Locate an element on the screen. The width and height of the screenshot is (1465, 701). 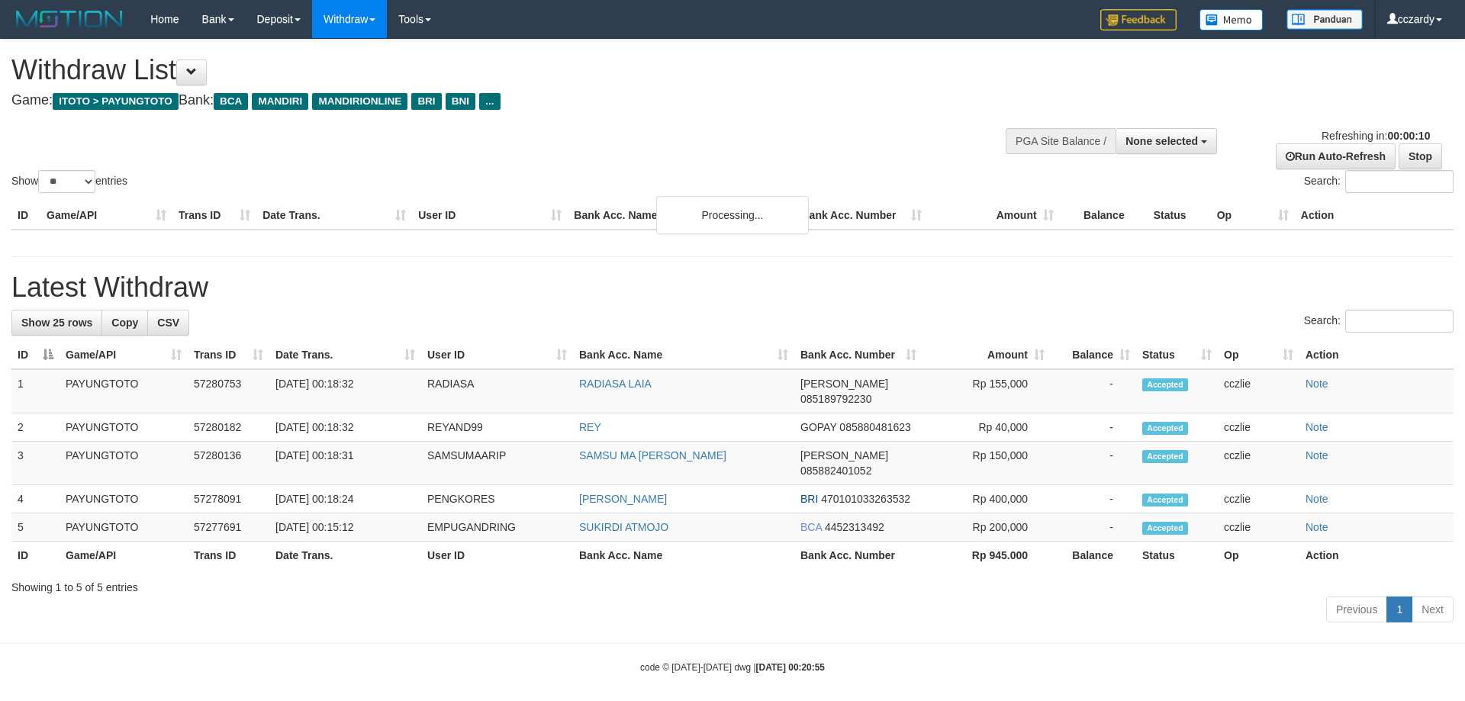
td: 2 is located at coordinates (35, 427).